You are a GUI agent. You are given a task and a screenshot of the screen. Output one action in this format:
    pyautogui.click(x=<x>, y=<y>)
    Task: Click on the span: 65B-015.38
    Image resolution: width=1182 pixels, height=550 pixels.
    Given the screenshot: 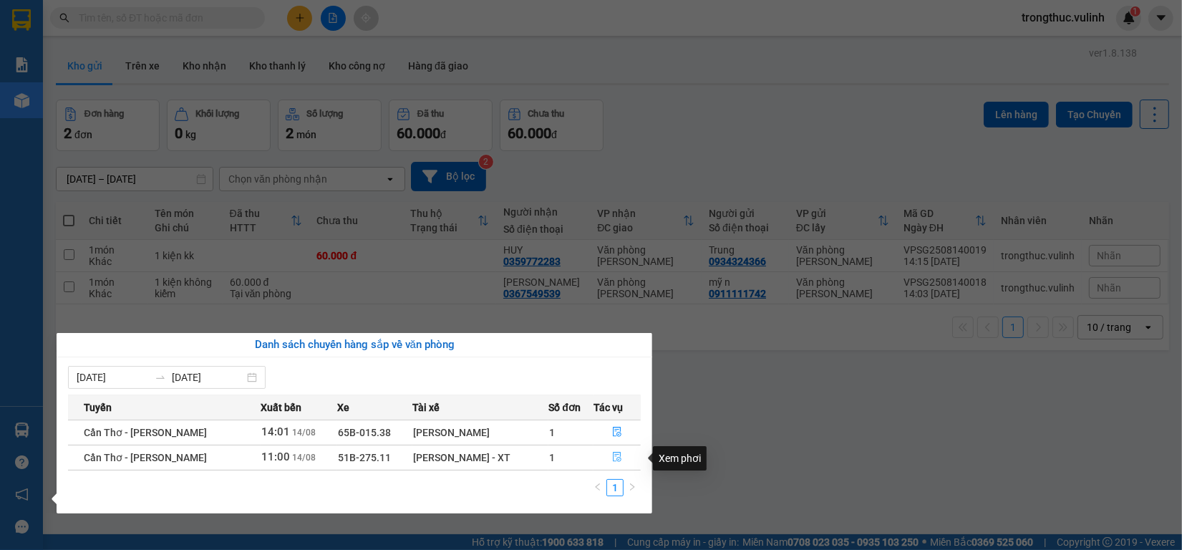 What is the action you would take?
    pyautogui.click(x=364, y=432)
    